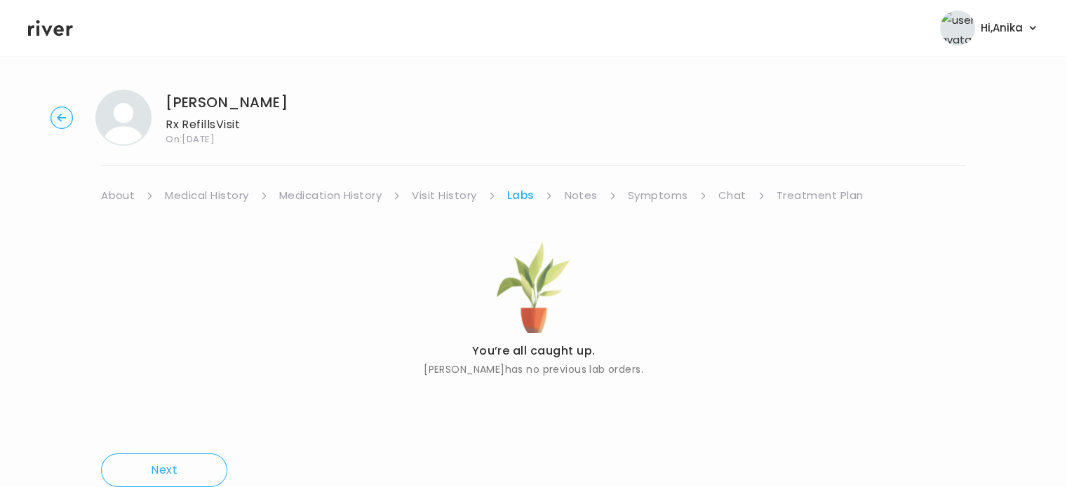  I want to click on a: Medication History, so click(330, 196).